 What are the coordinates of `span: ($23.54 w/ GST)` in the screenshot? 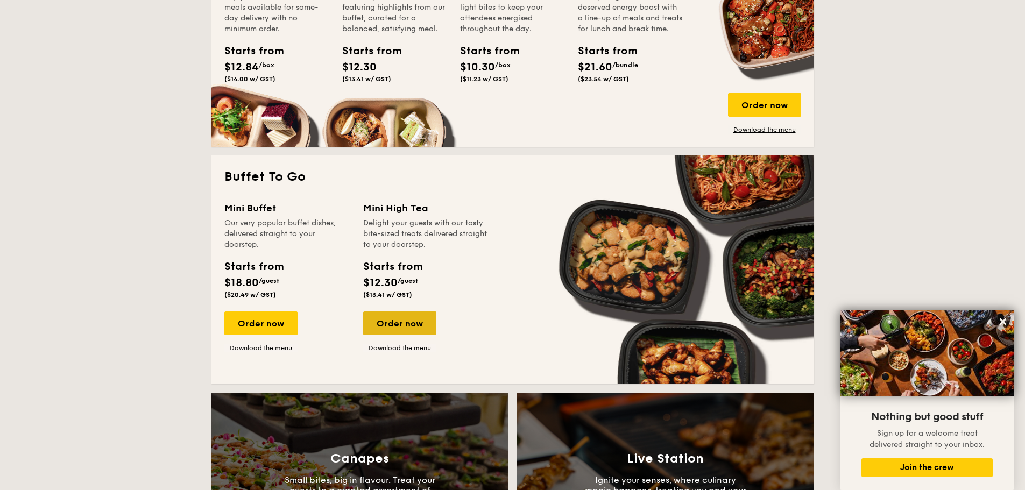 It's located at (603, 79).